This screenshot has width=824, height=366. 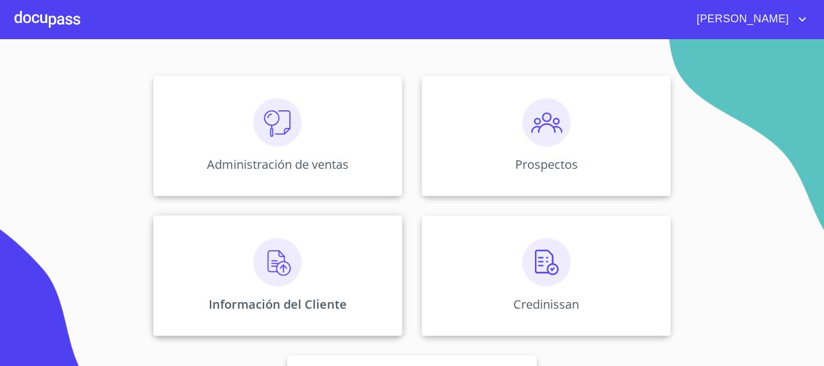 I want to click on p: Administración de ventas, so click(x=277, y=164).